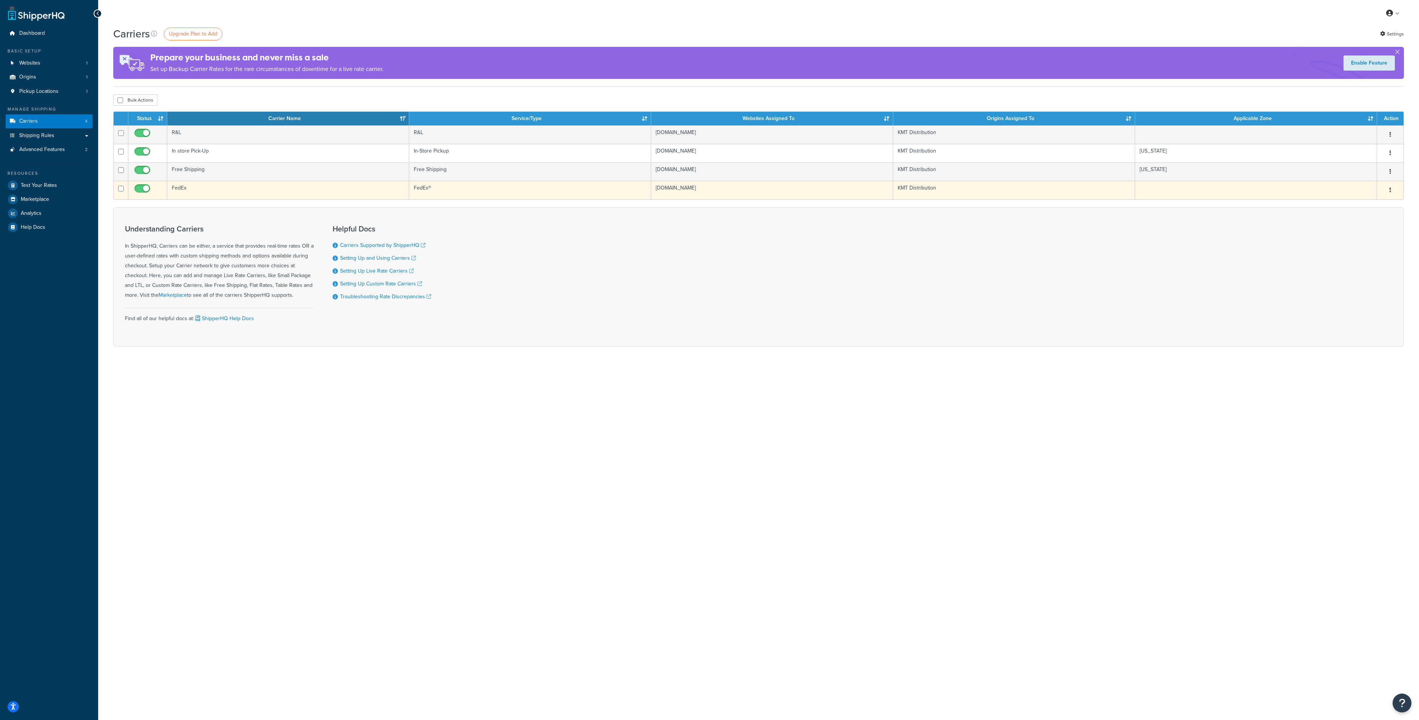  I want to click on a: Dashboard, so click(49, 33).